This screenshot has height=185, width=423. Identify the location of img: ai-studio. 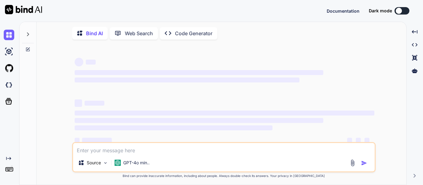
(9, 52).